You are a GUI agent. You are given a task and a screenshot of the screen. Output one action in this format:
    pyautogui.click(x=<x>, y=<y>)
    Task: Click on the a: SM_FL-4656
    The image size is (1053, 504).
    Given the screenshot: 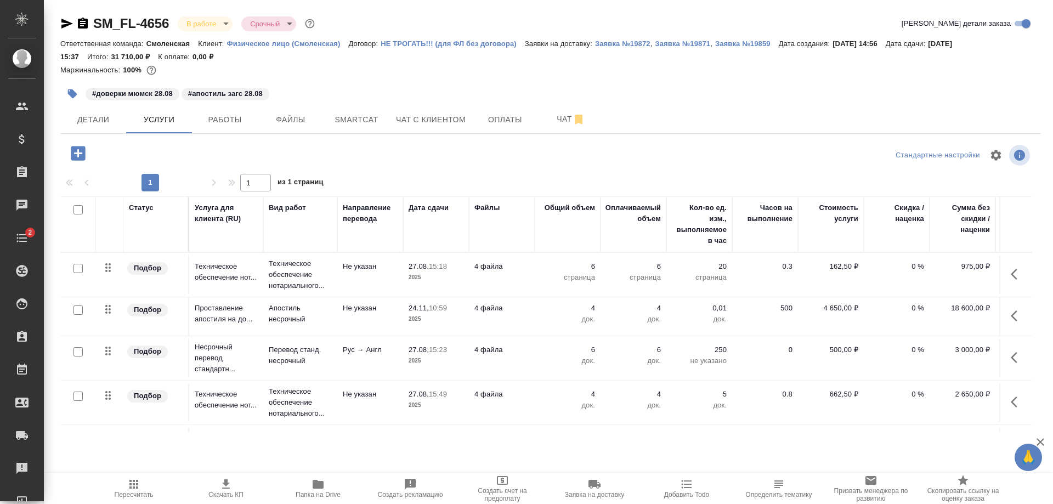 What is the action you would take?
    pyautogui.click(x=131, y=23)
    